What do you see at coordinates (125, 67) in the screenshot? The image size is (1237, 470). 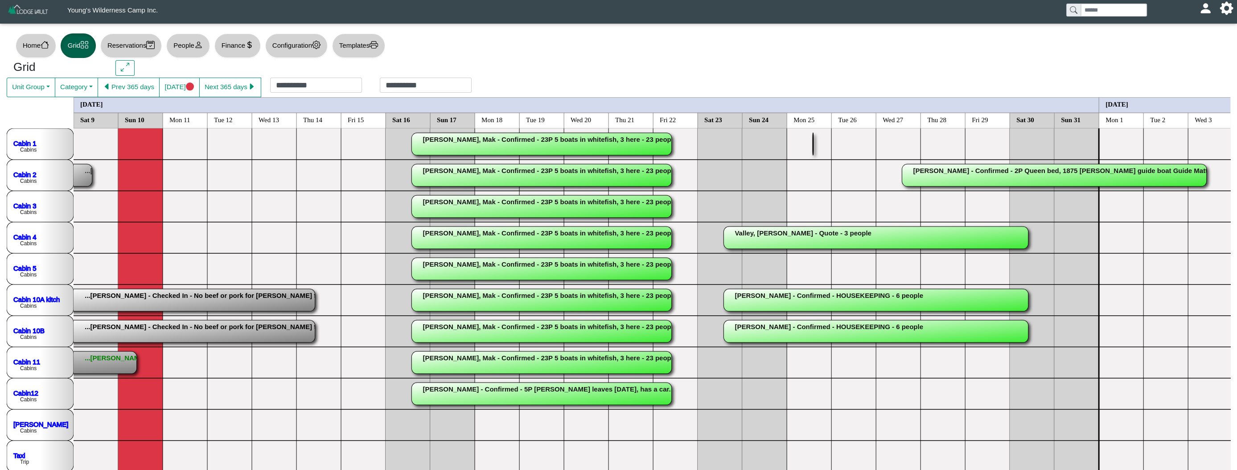 I see `svg: arrows angle expand` at bounding box center [125, 67].